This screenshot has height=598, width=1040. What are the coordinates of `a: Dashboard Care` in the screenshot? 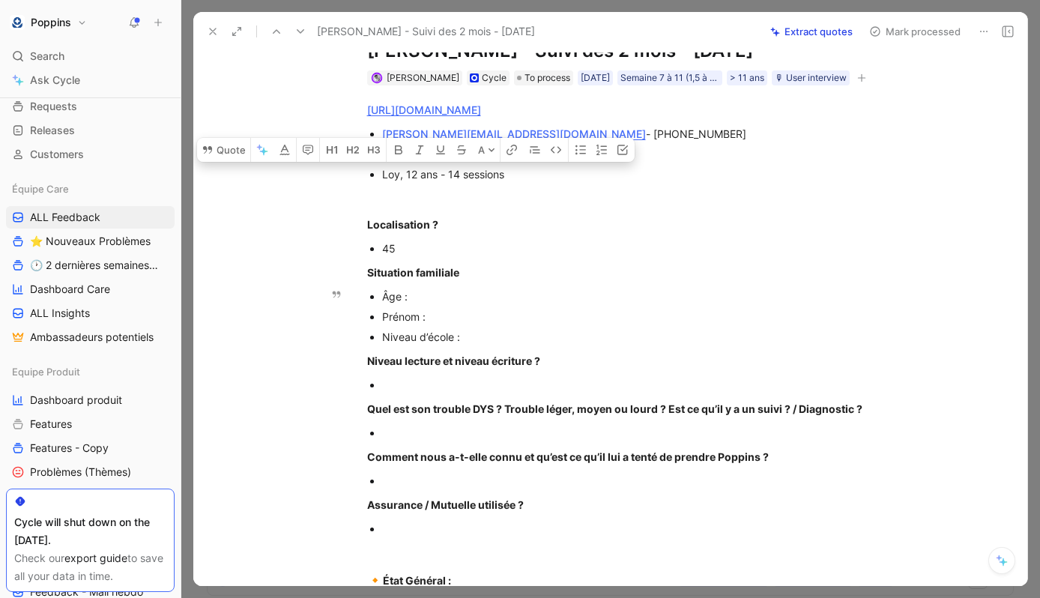 It's located at (90, 289).